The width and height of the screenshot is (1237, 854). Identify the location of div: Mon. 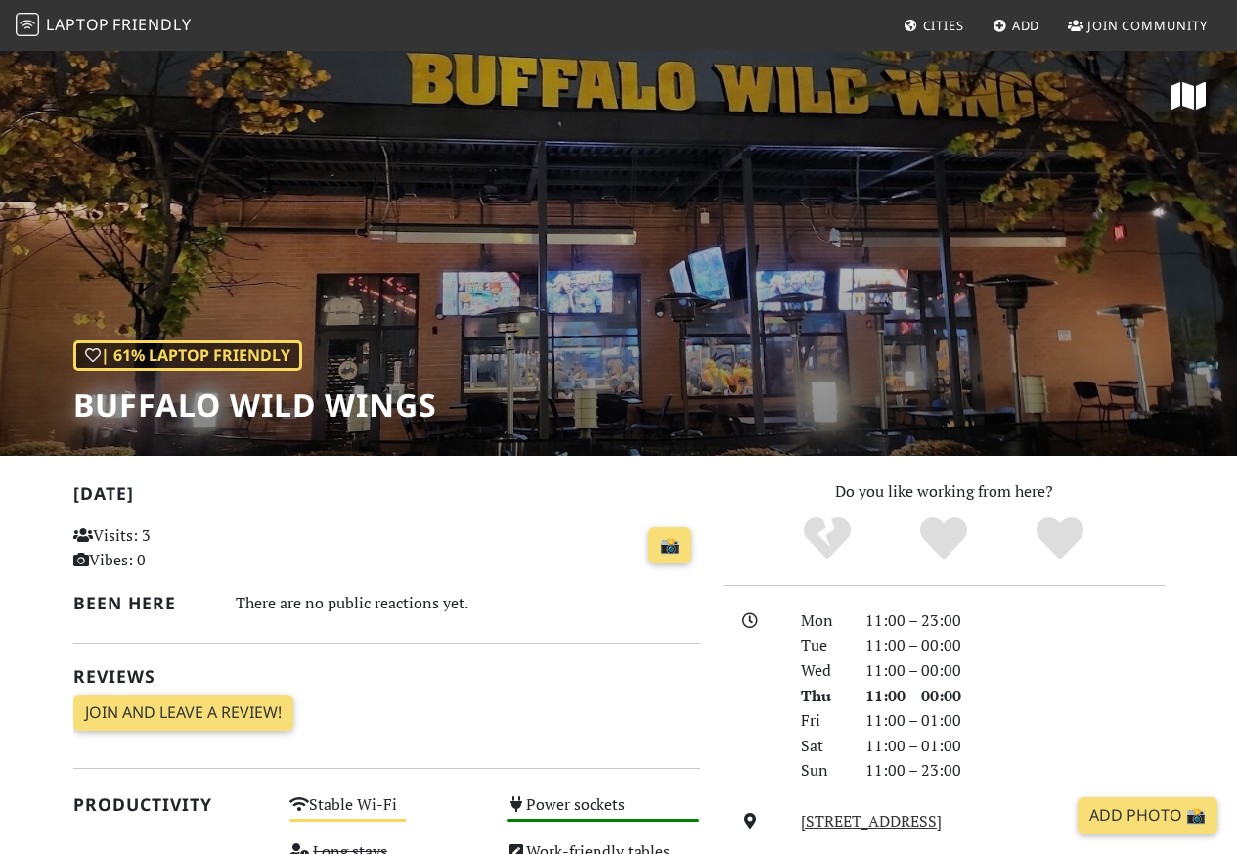
(822, 621).